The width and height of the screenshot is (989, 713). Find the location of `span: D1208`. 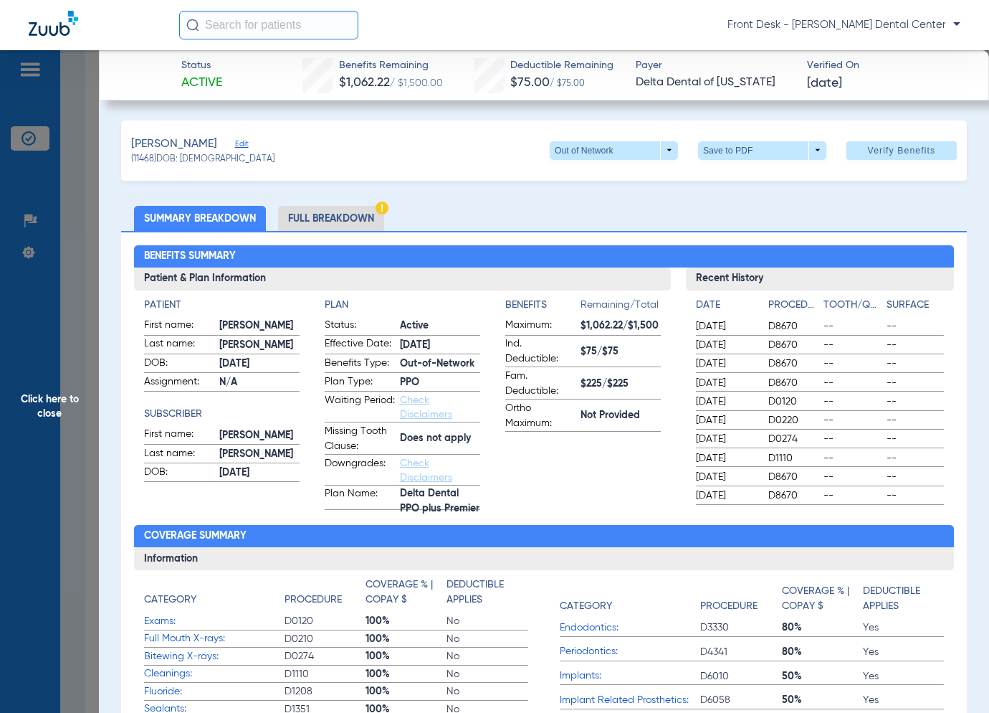

span: D1208 is located at coordinates (325, 691).